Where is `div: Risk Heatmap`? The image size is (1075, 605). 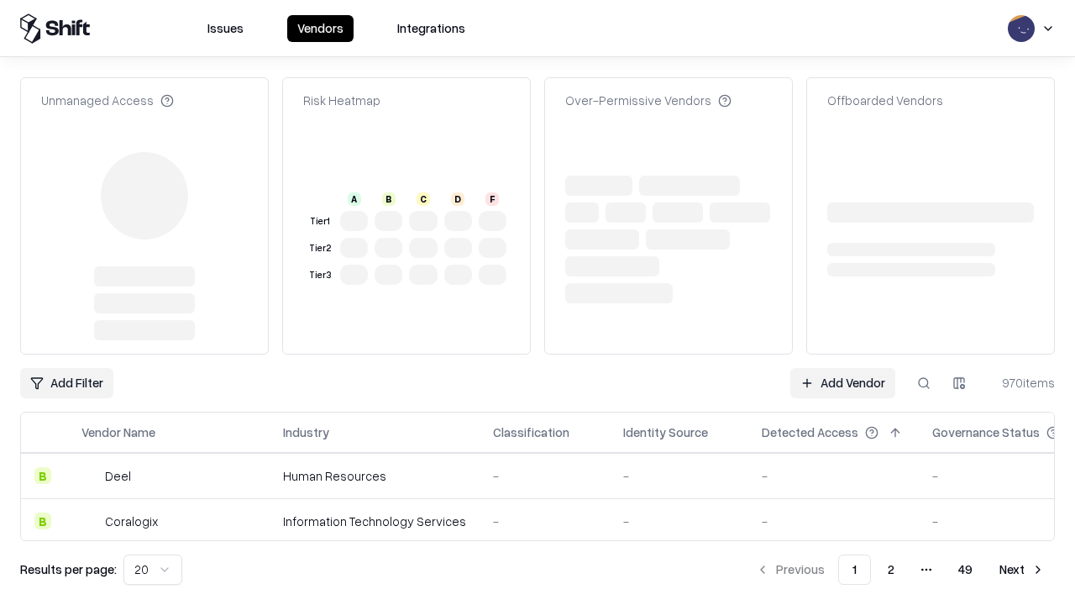 div: Risk Heatmap is located at coordinates (342, 100).